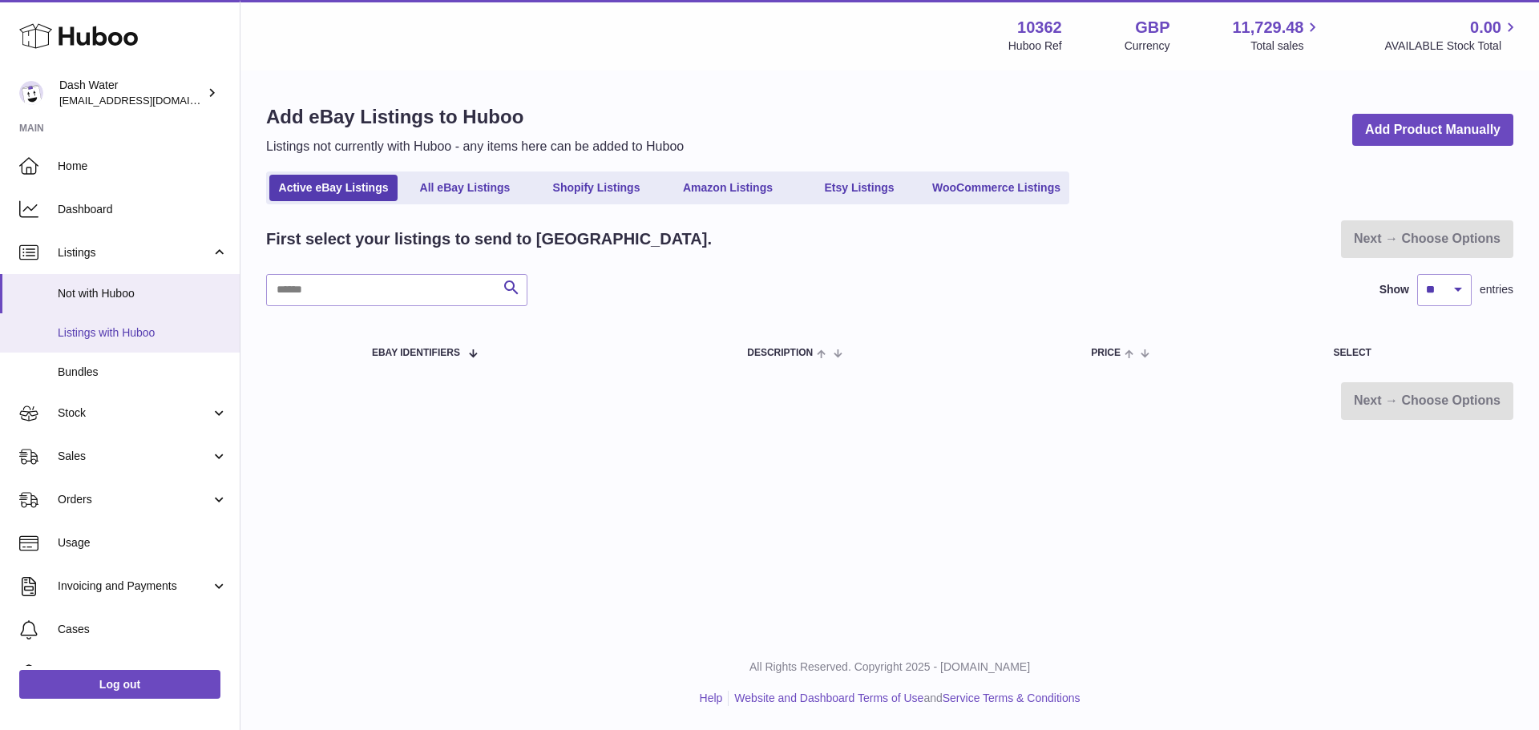  What do you see at coordinates (1432, 130) in the screenshot?
I see `a: Add Product Manually` at bounding box center [1432, 130].